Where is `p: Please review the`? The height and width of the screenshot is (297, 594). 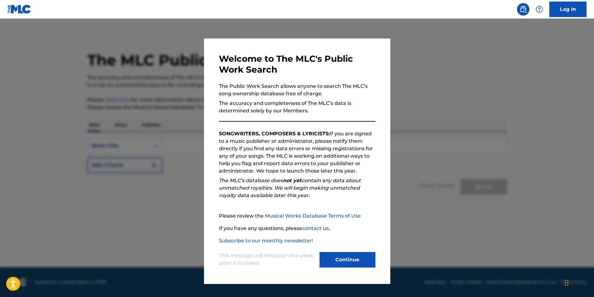
p: Please review the is located at coordinates (297, 216).